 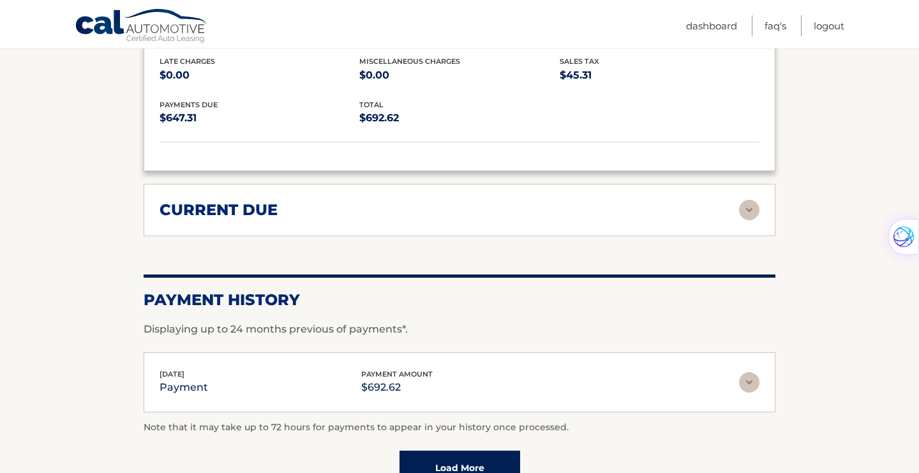 I want to click on p: Note that it may take up to 72 hours for payments to appear in your history once processed., so click(x=459, y=428).